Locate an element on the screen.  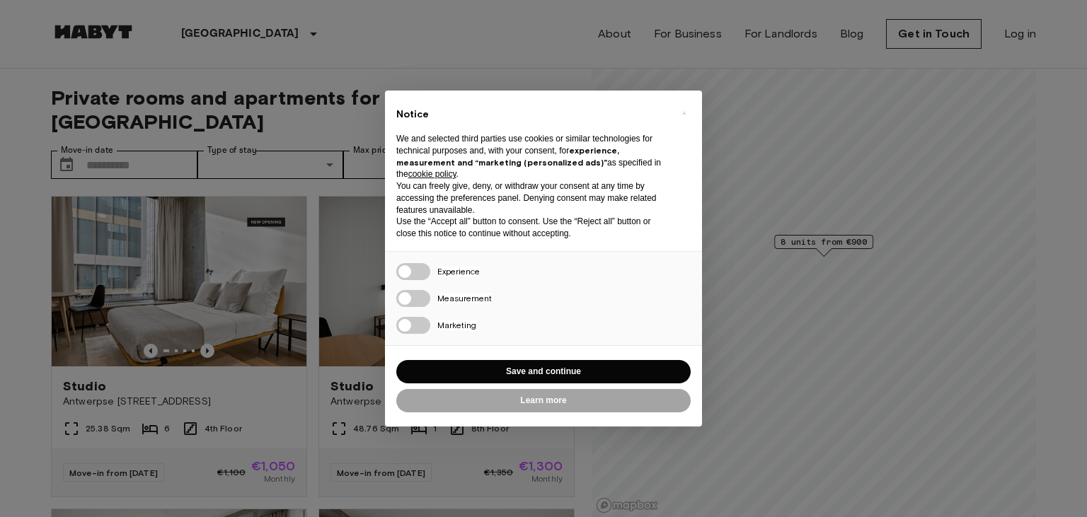
button: Close this notice is located at coordinates (684, 113).